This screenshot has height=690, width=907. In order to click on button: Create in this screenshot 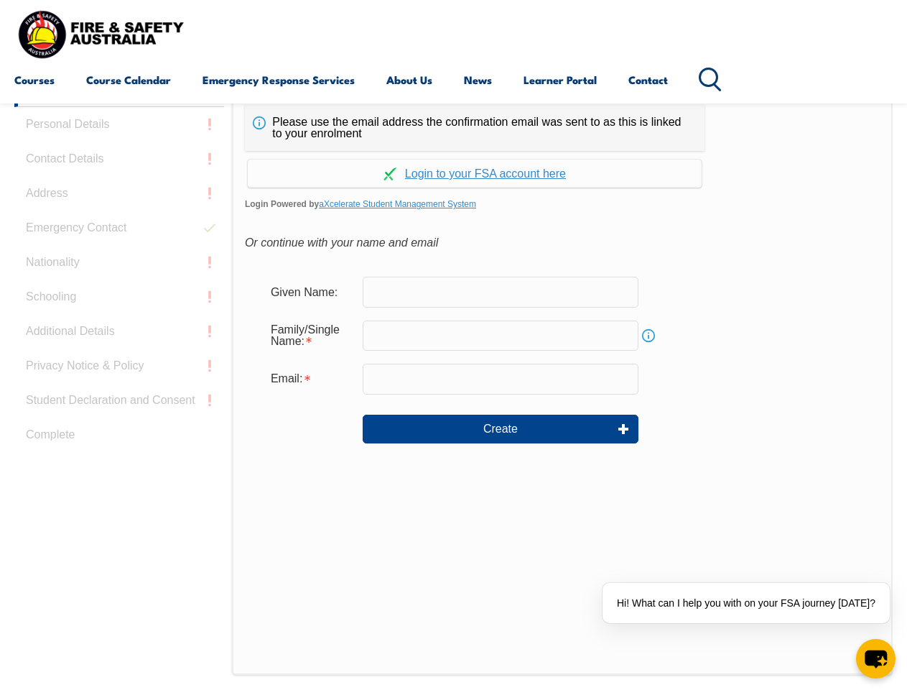, I will do `click(501, 429)`.